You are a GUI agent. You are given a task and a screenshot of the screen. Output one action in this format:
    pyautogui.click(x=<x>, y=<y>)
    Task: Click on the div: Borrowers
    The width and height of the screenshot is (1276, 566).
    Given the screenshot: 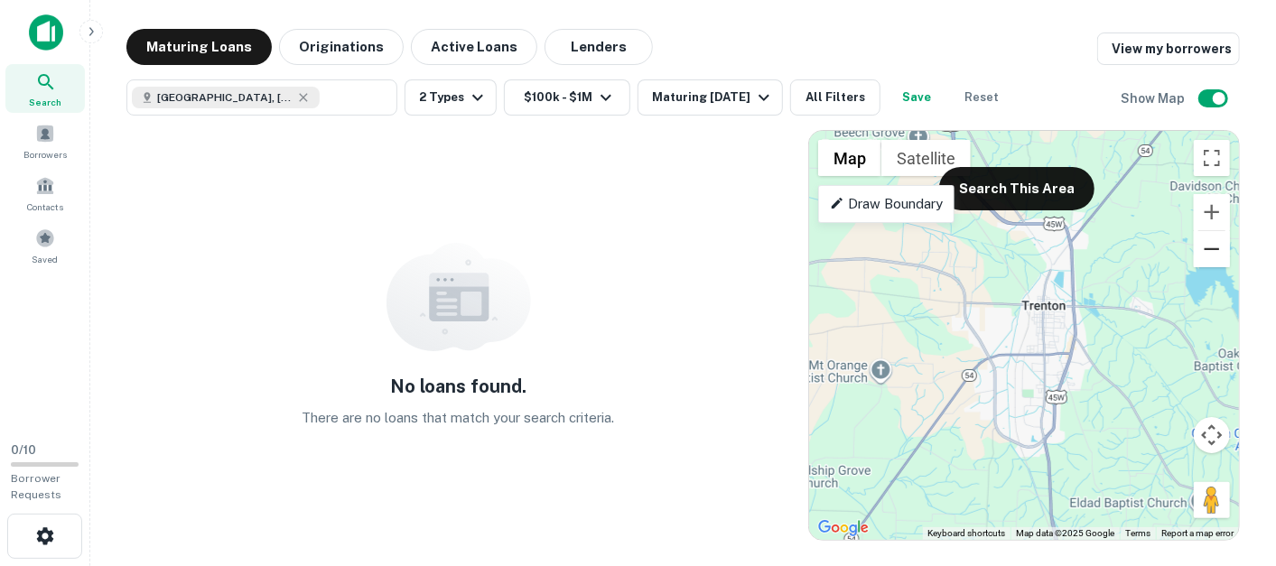 What is the action you would take?
    pyautogui.click(x=45, y=141)
    